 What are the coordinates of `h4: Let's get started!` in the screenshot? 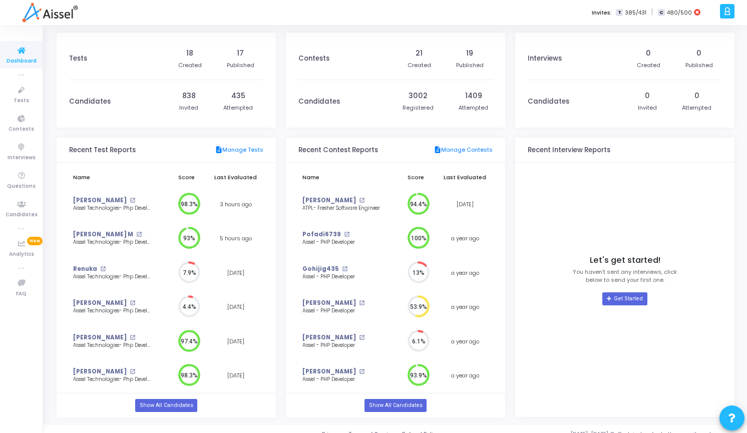 It's located at (625, 261).